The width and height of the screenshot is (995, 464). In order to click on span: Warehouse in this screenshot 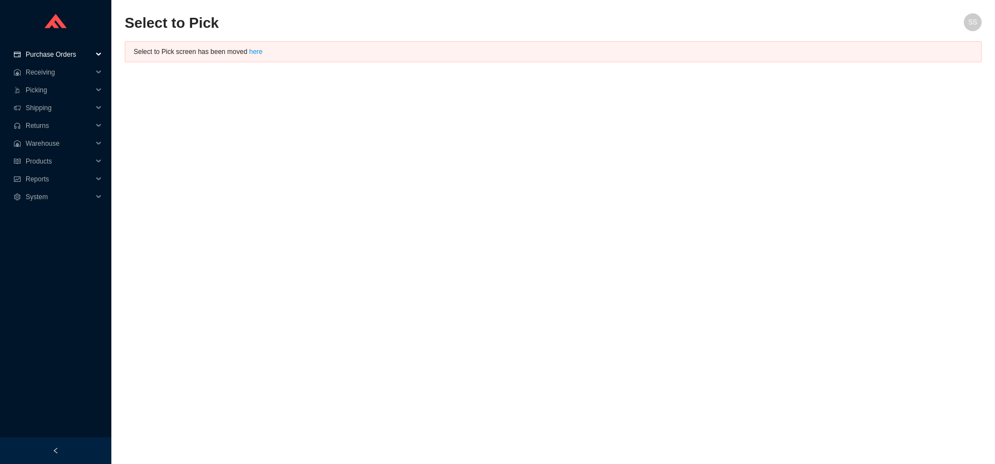, I will do `click(59, 144)`.